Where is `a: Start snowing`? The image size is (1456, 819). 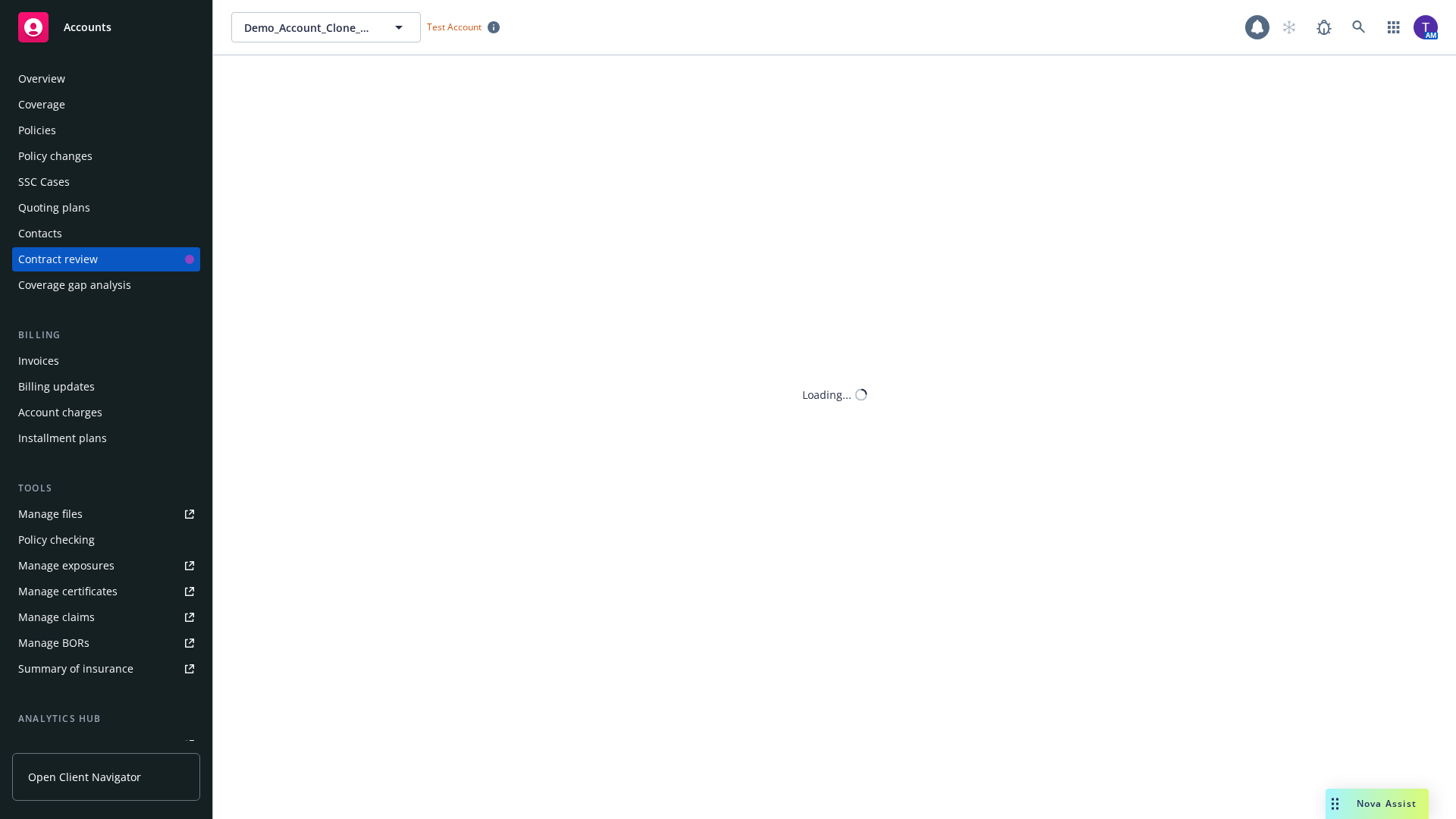
a: Start snowing is located at coordinates (1289, 27).